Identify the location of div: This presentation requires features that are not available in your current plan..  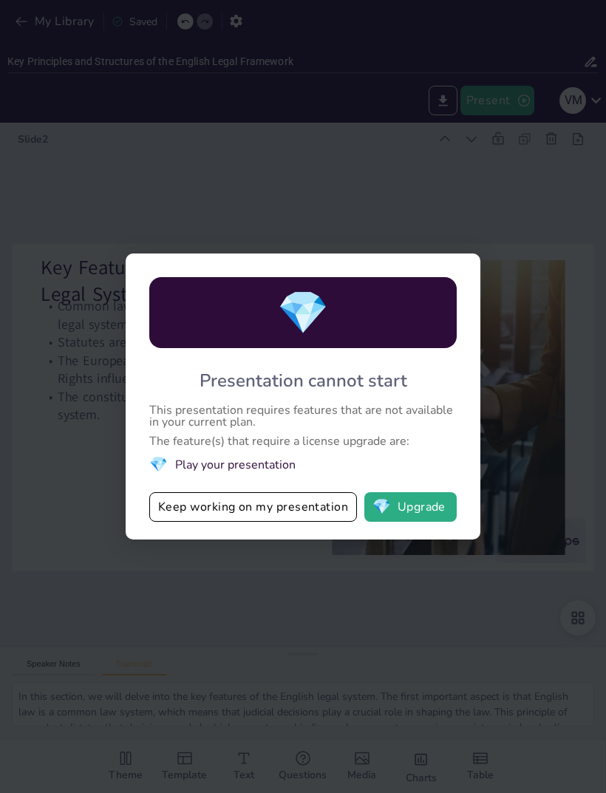
(303, 416).